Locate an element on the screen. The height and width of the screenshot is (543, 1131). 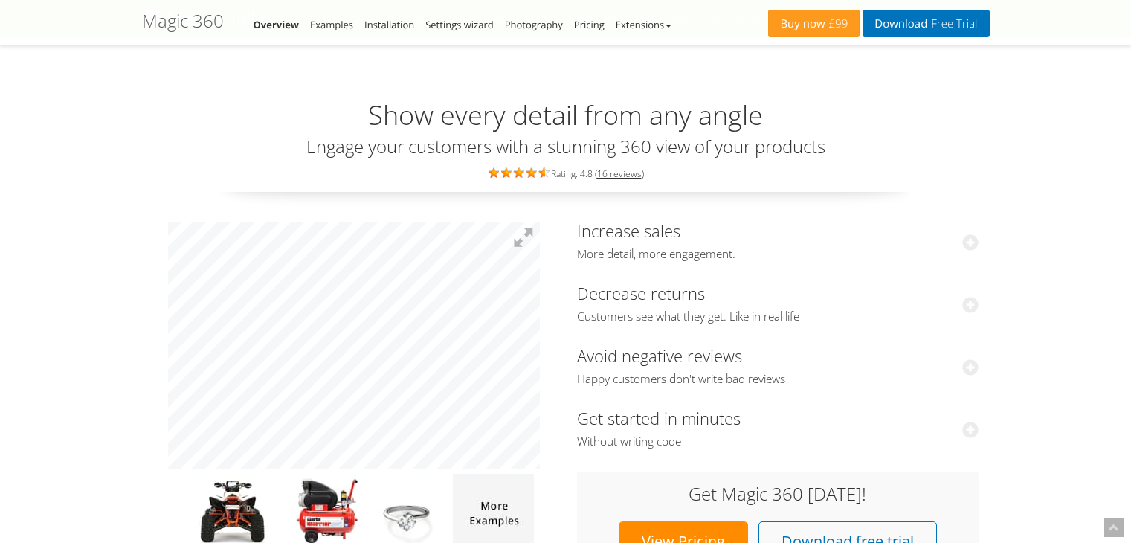
div: Rating: 4.8 ( ) is located at coordinates (566, 172).